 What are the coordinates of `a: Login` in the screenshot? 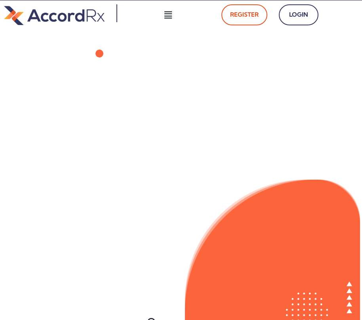 It's located at (299, 15).